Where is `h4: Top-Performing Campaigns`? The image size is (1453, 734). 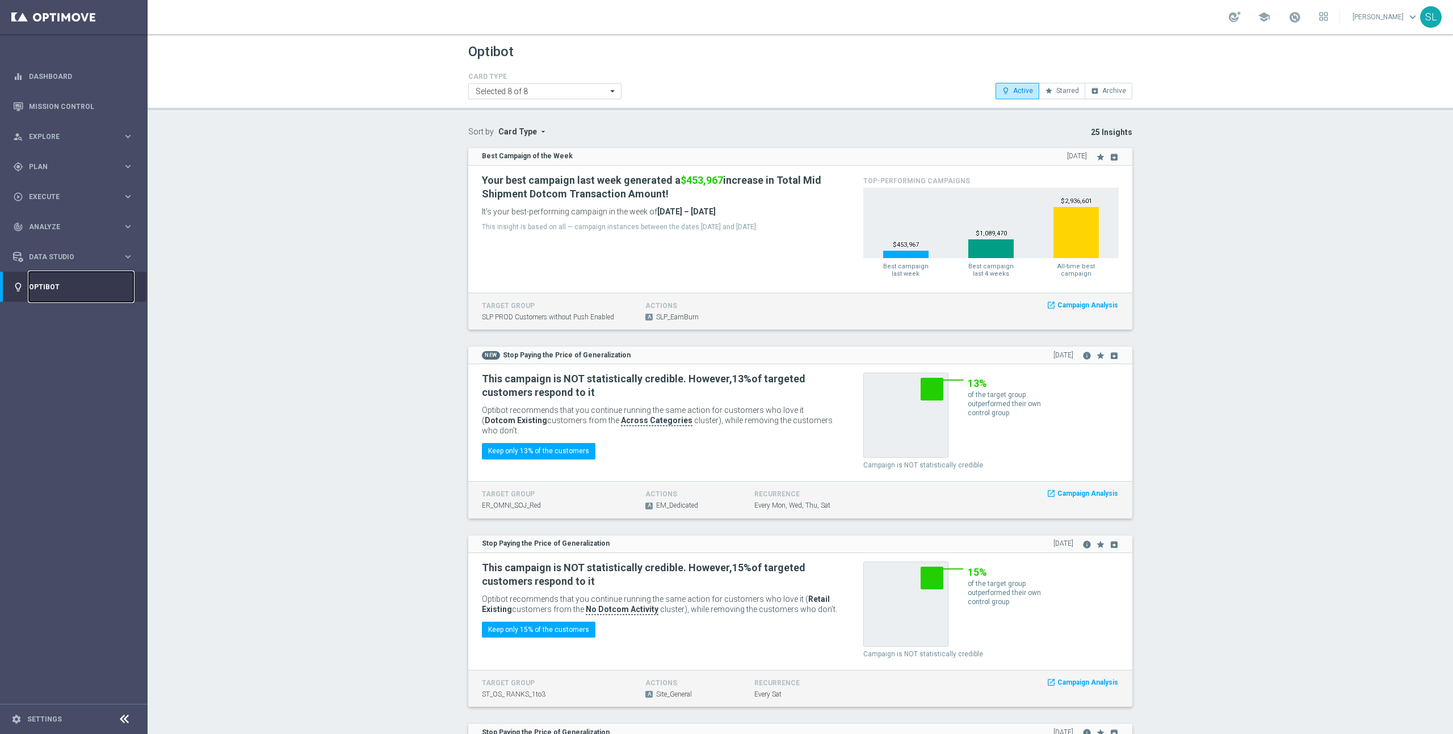
h4: Top-Performing Campaigns is located at coordinates (991, 181).